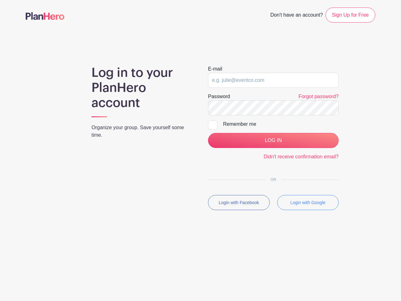 The image size is (401, 301). What do you see at coordinates (281, 124) in the screenshot?
I see `div: Remember me` at bounding box center [281, 124].